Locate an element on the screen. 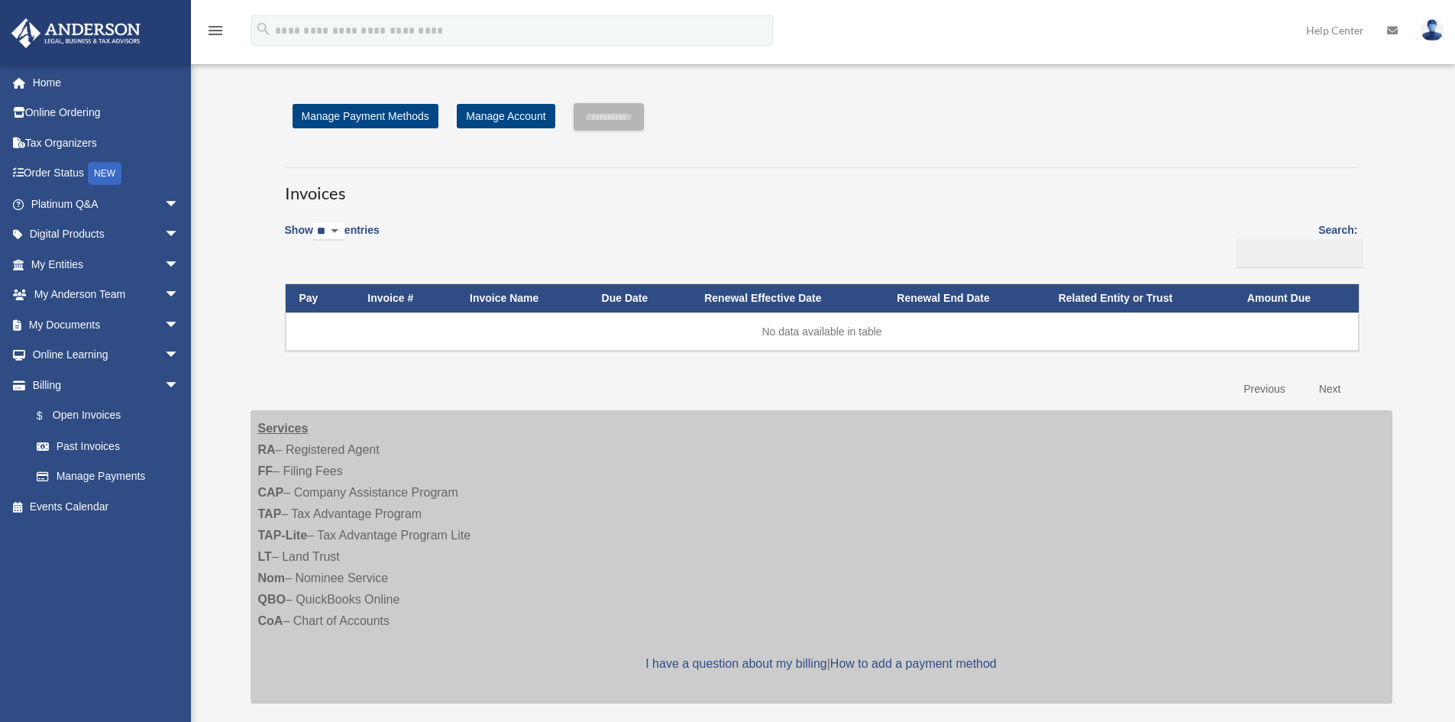 This screenshot has height=722, width=1455. a: Manage Account is located at coordinates (505, 116).